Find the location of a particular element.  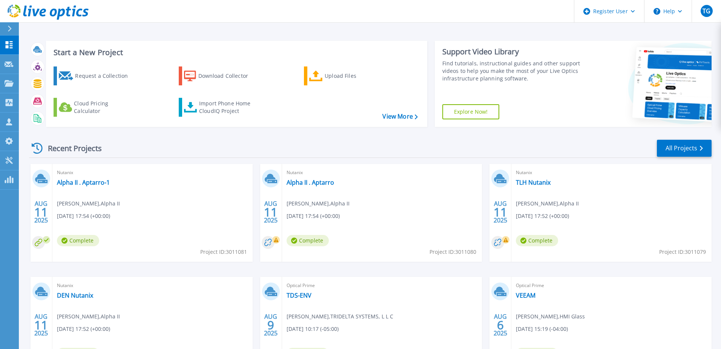

div: Find tutorials, instructional guides and other support videos to help you make the most of your L... is located at coordinates (513, 71).